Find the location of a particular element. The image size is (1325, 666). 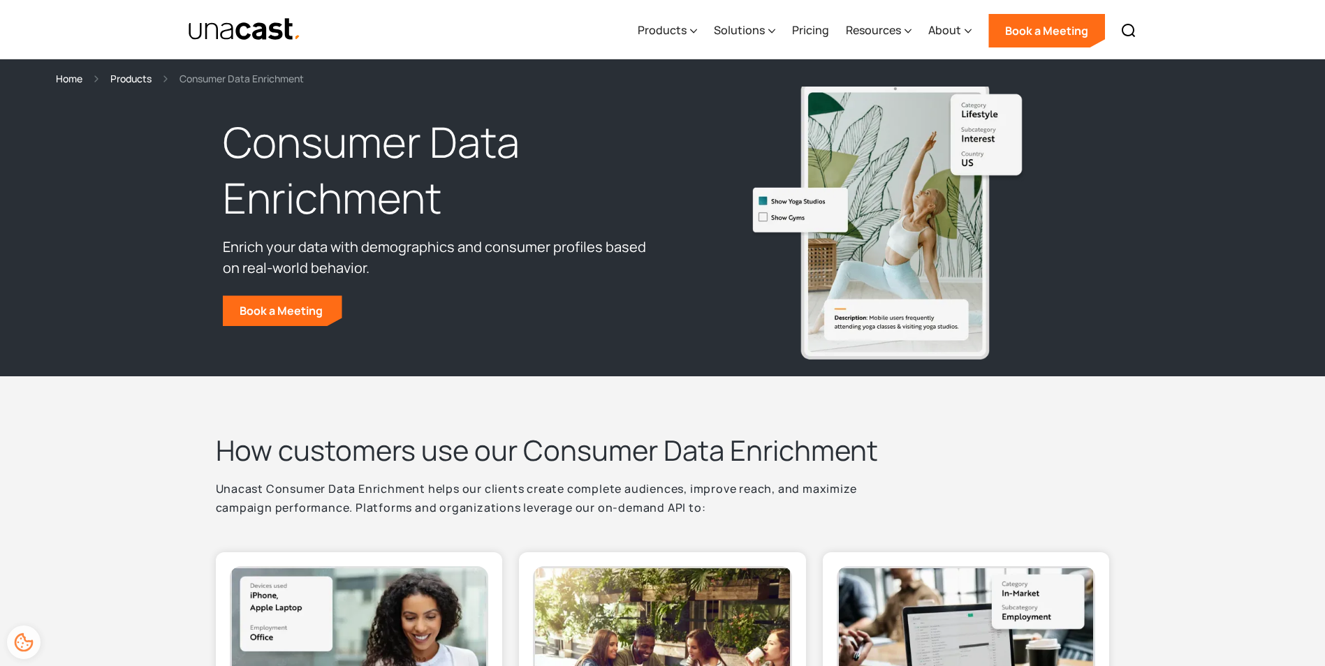

a: Pricing is located at coordinates (810, 31).